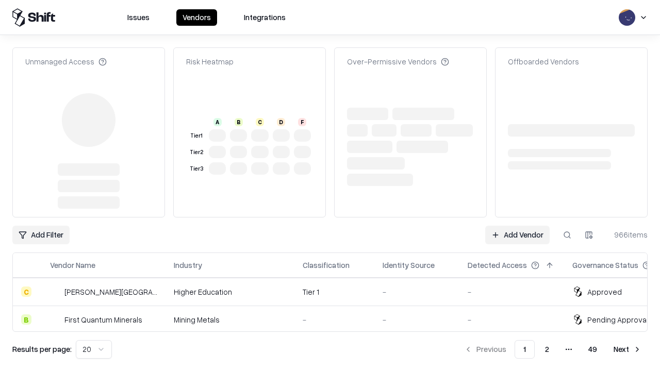 This screenshot has height=371, width=660. I want to click on div: Mining Metals, so click(230, 320).